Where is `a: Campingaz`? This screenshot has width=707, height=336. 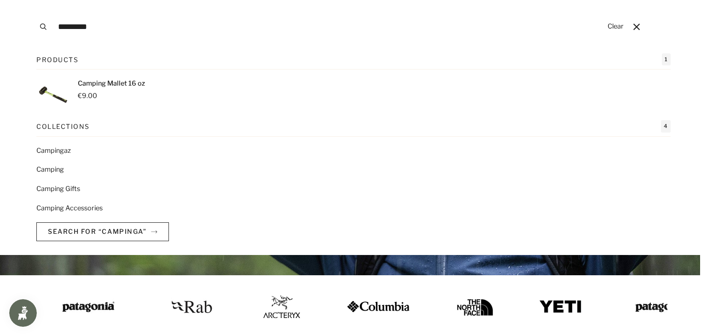
a: Campingaz is located at coordinates (353, 151).